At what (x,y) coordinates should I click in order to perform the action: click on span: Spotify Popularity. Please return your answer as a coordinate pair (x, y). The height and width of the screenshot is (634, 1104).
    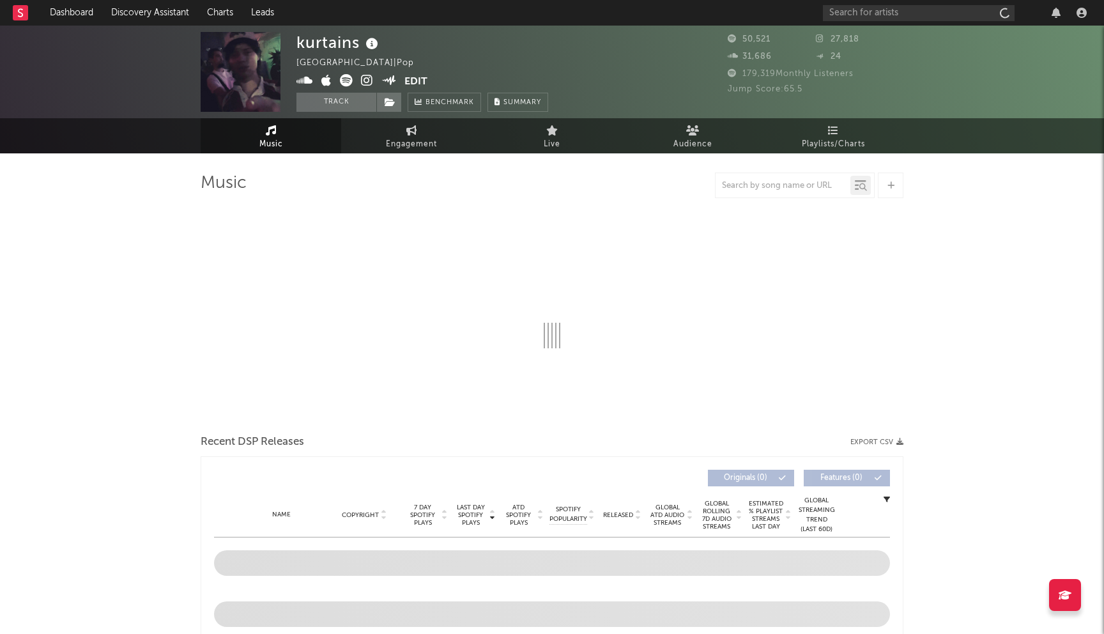
    Looking at the image, I should click on (568, 514).